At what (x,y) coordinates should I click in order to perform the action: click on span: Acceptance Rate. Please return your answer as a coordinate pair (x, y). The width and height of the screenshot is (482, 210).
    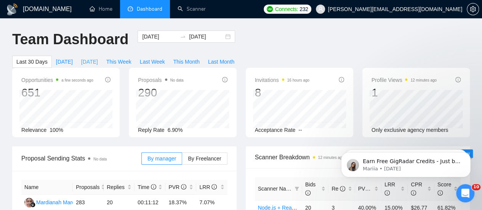
    Looking at the image, I should click on (275, 130).